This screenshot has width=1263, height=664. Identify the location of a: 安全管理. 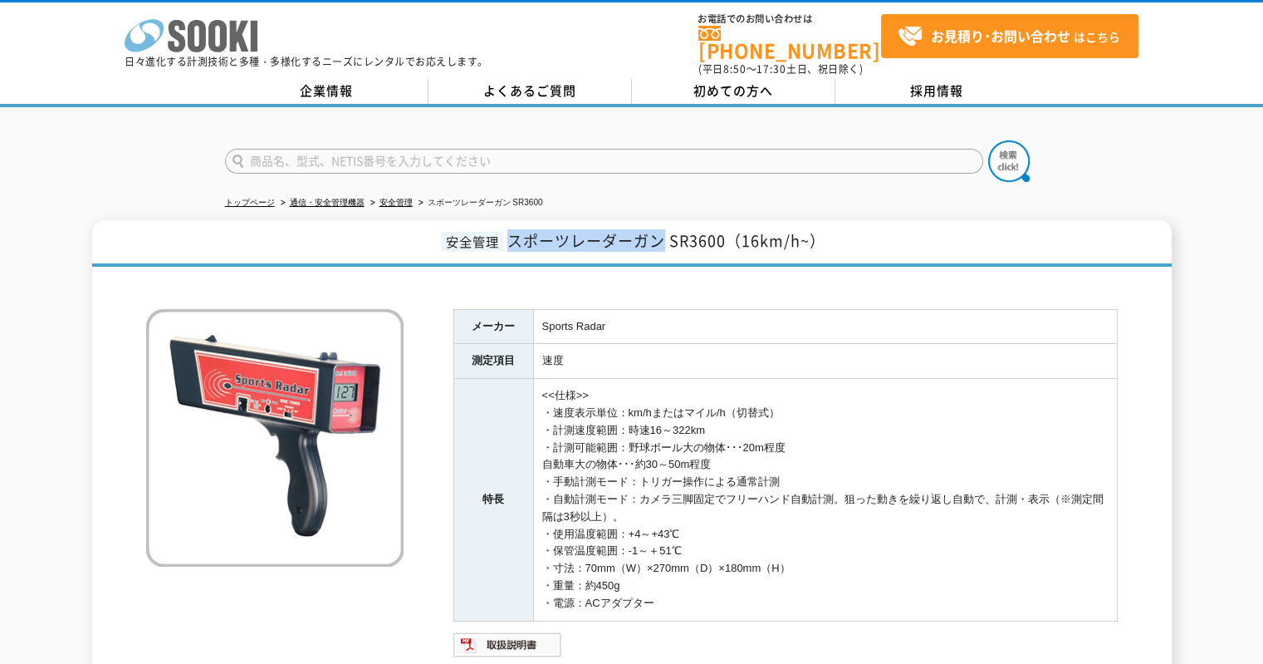
(396, 202).